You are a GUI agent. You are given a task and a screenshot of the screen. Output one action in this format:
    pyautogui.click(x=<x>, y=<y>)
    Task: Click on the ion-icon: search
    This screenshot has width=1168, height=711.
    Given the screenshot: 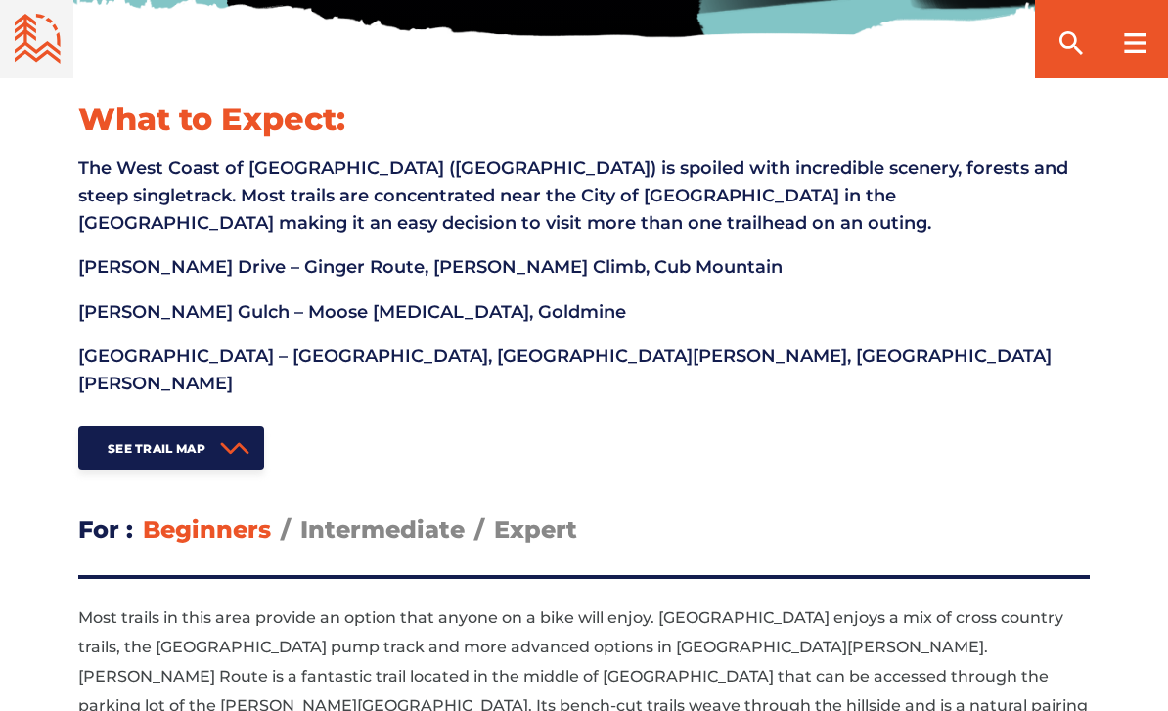 What is the action you would take?
    pyautogui.click(x=1072, y=43)
    